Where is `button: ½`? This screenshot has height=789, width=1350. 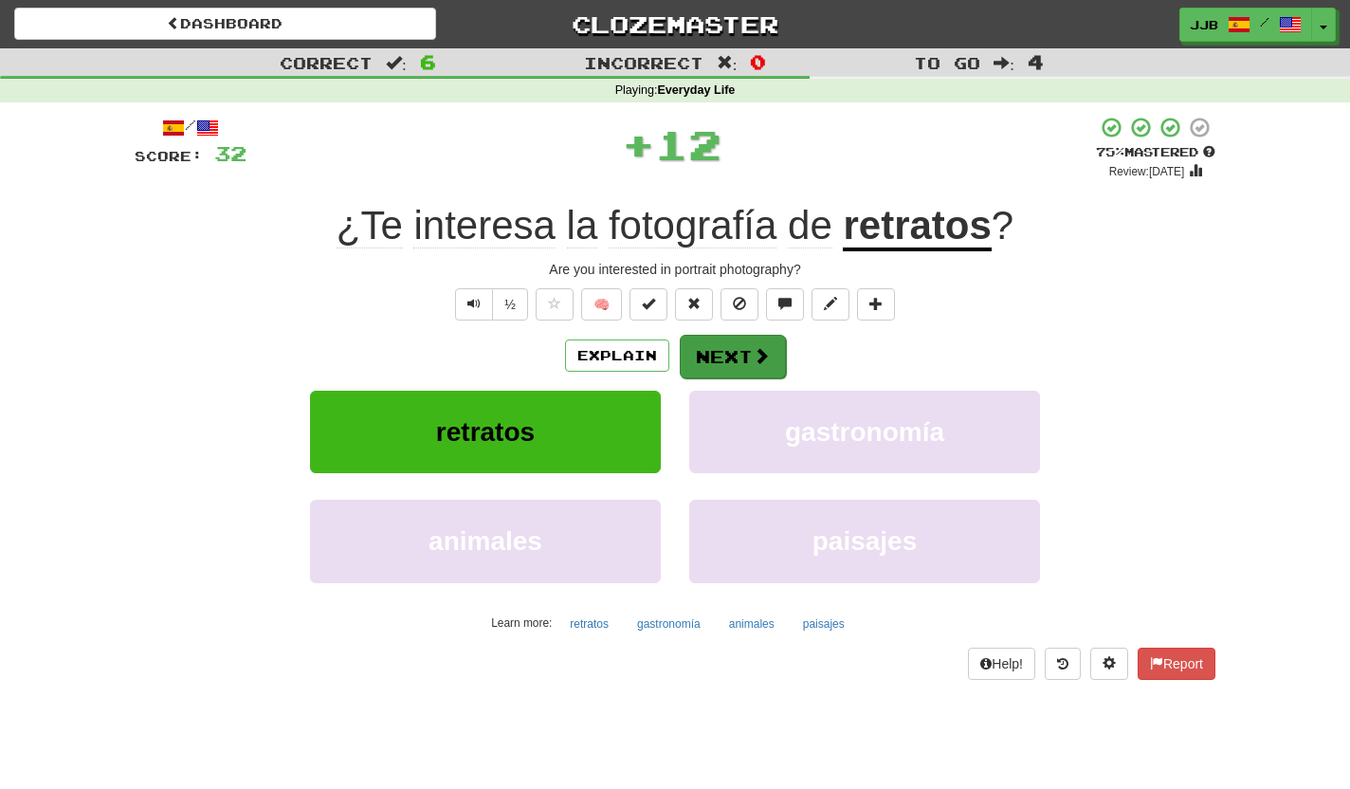
button: ½ is located at coordinates (510, 304).